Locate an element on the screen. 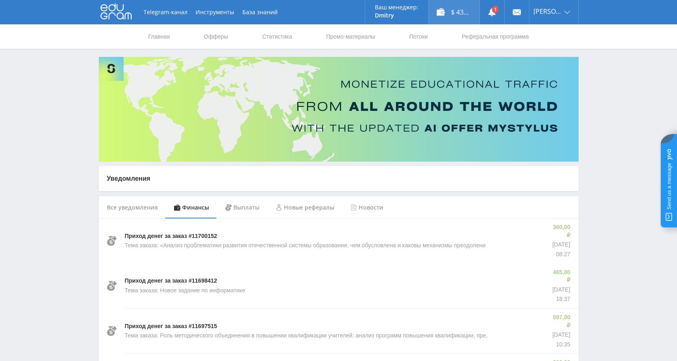 This screenshot has width=677, height=361. p: Dmitry is located at coordinates (396, 15).